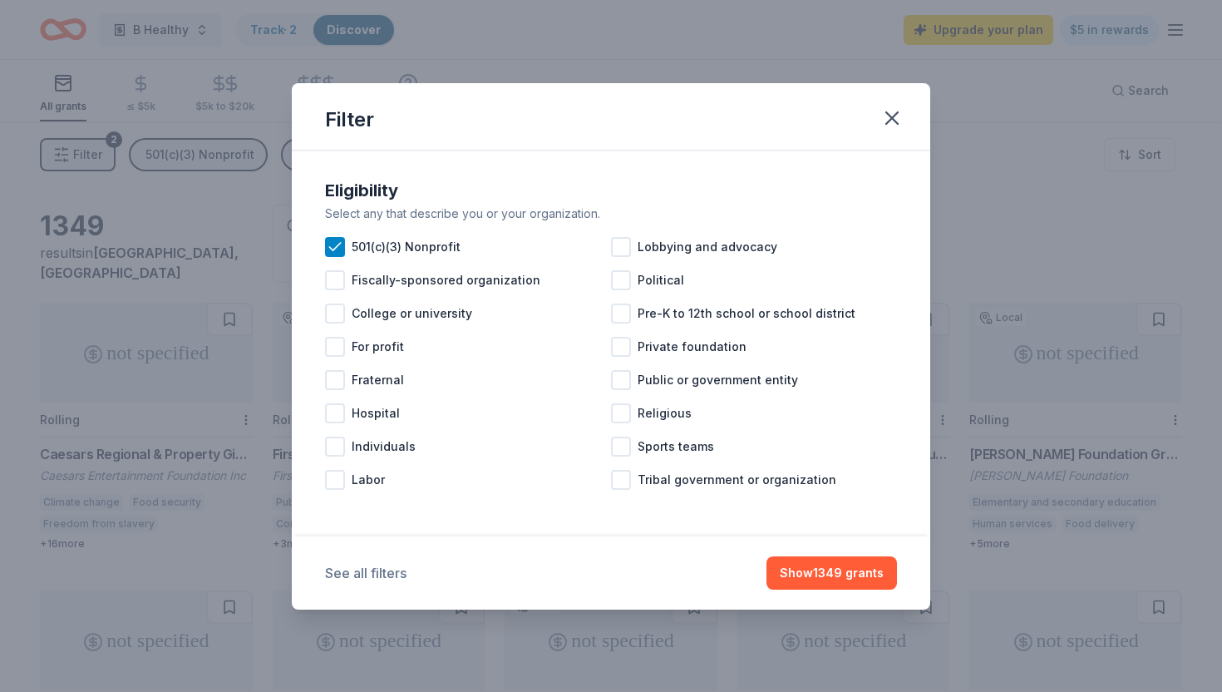 This screenshot has height=692, width=1222. Describe the element at coordinates (406, 247) in the screenshot. I see `span: 501(c)(3) Nonprofit` at that location.